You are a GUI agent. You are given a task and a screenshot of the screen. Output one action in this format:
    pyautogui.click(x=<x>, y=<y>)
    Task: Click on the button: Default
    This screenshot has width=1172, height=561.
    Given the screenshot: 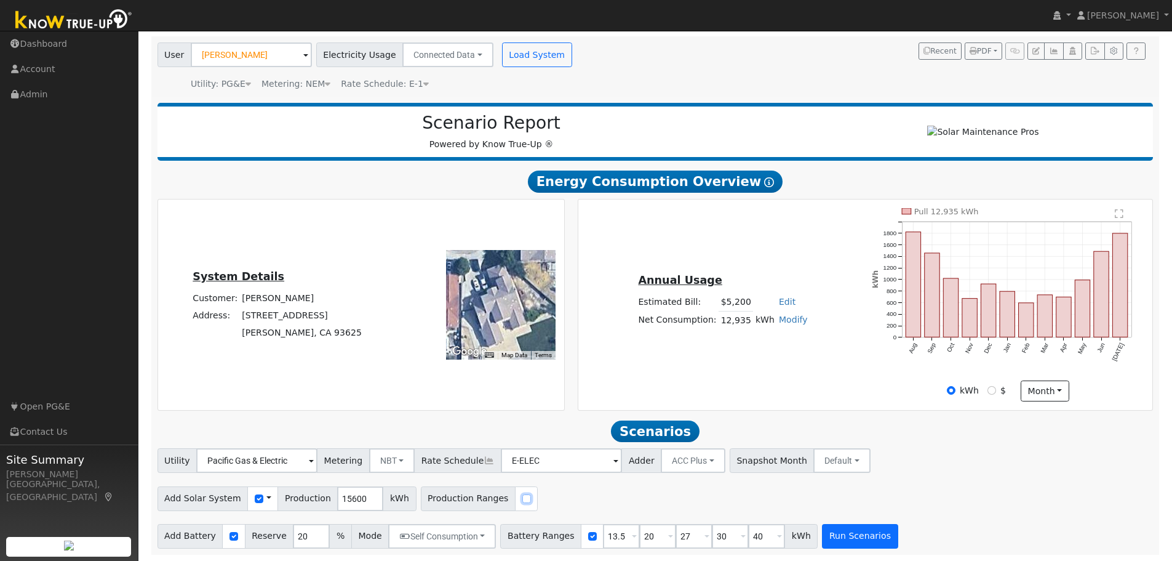 What is the action you would take?
    pyautogui.click(x=842, y=460)
    